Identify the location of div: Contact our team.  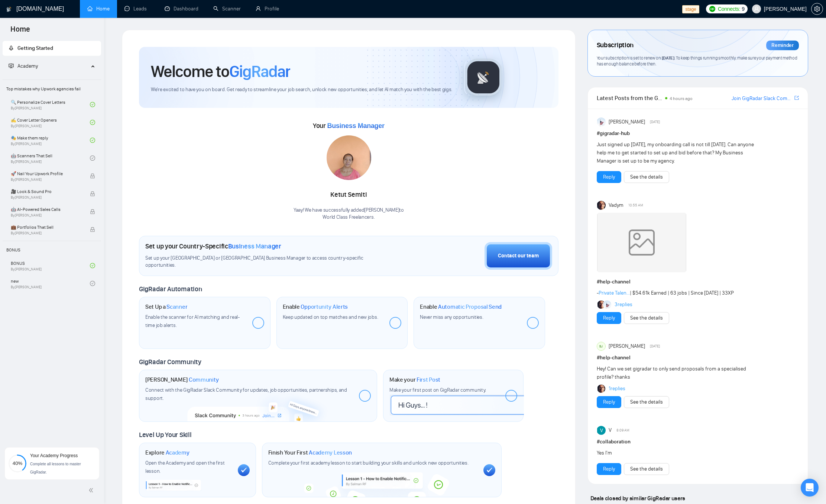
(518, 256).